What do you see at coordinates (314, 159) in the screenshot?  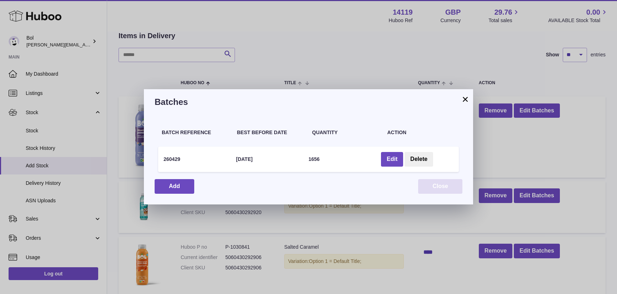 I see `h4: 1656` at bounding box center [314, 159].